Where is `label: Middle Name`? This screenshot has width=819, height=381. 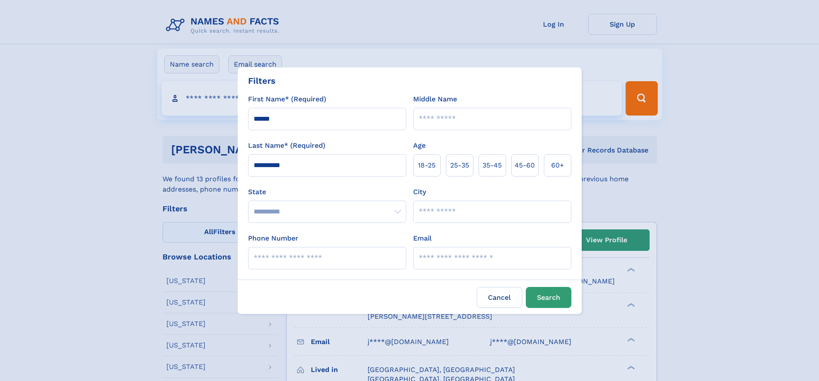
label: Middle Name is located at coordinates (435, 99).